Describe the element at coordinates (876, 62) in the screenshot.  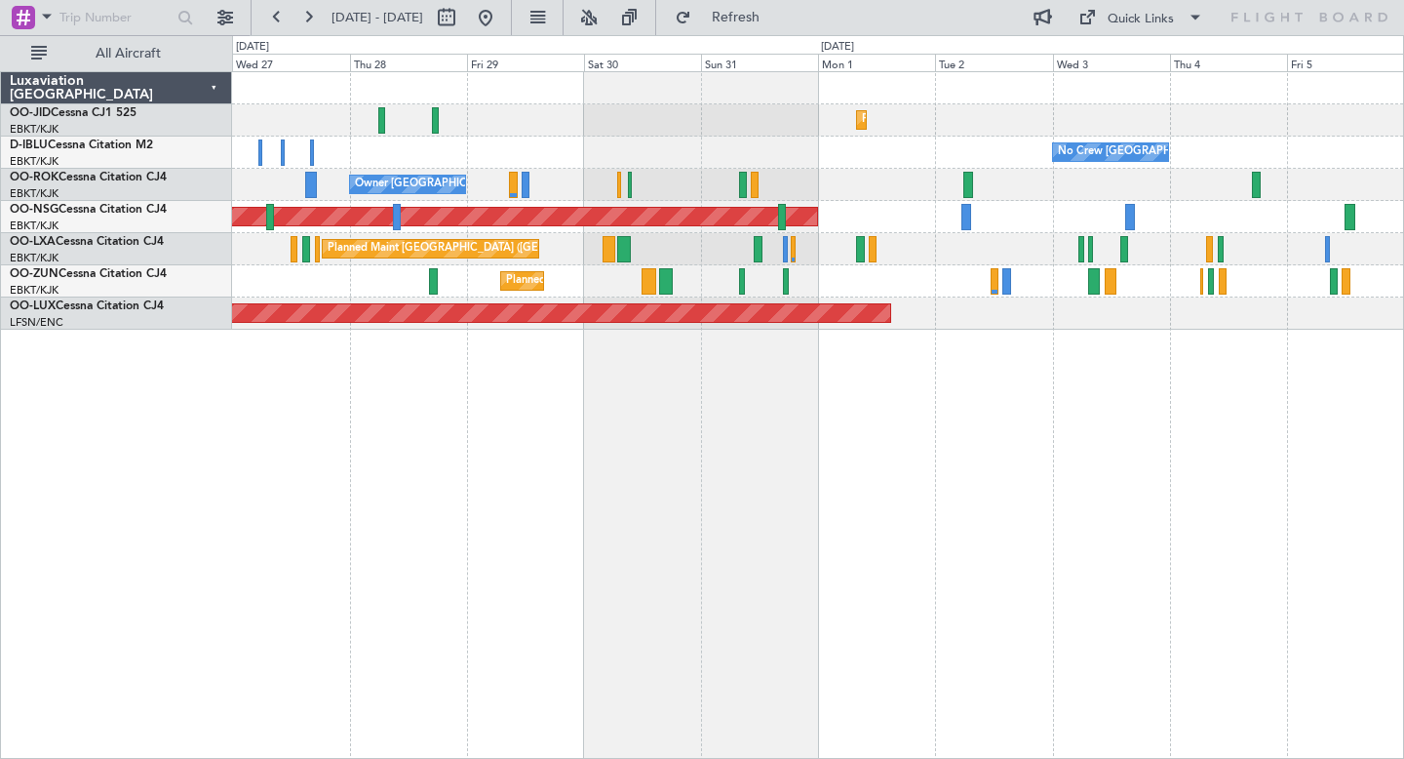
I see `div: Mon 1` at that location.